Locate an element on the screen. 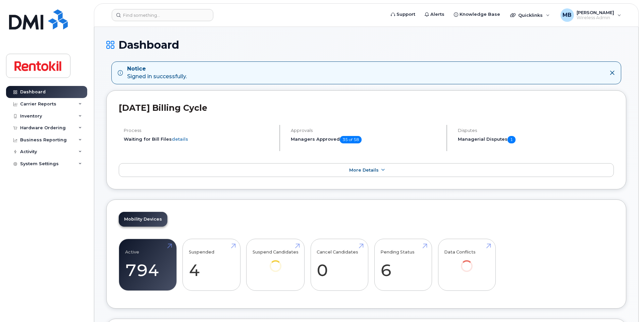 The image size is (642, 322). a: details is located at coordinates (180, 139).